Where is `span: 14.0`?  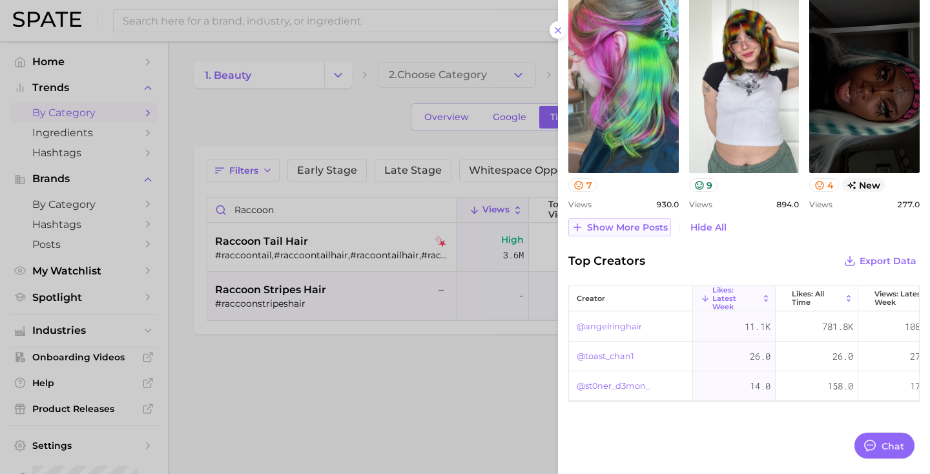 span: 14.0 is located at coordinates (760, 386).